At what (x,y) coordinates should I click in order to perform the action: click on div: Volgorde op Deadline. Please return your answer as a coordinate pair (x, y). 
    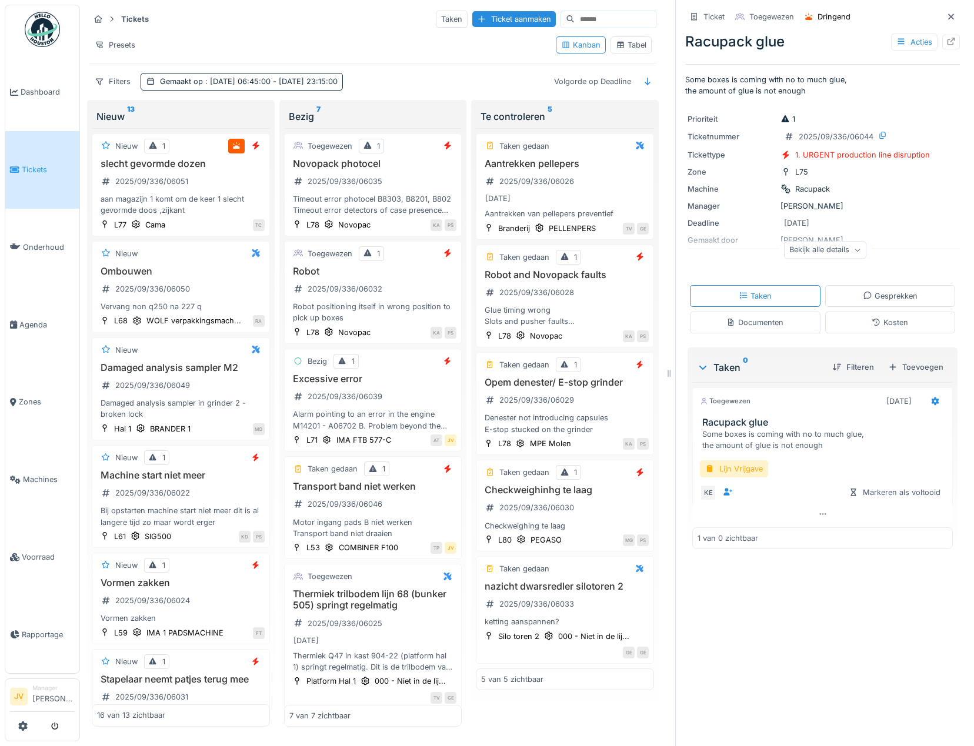
    Looking at the image, I should click on (592, 81).